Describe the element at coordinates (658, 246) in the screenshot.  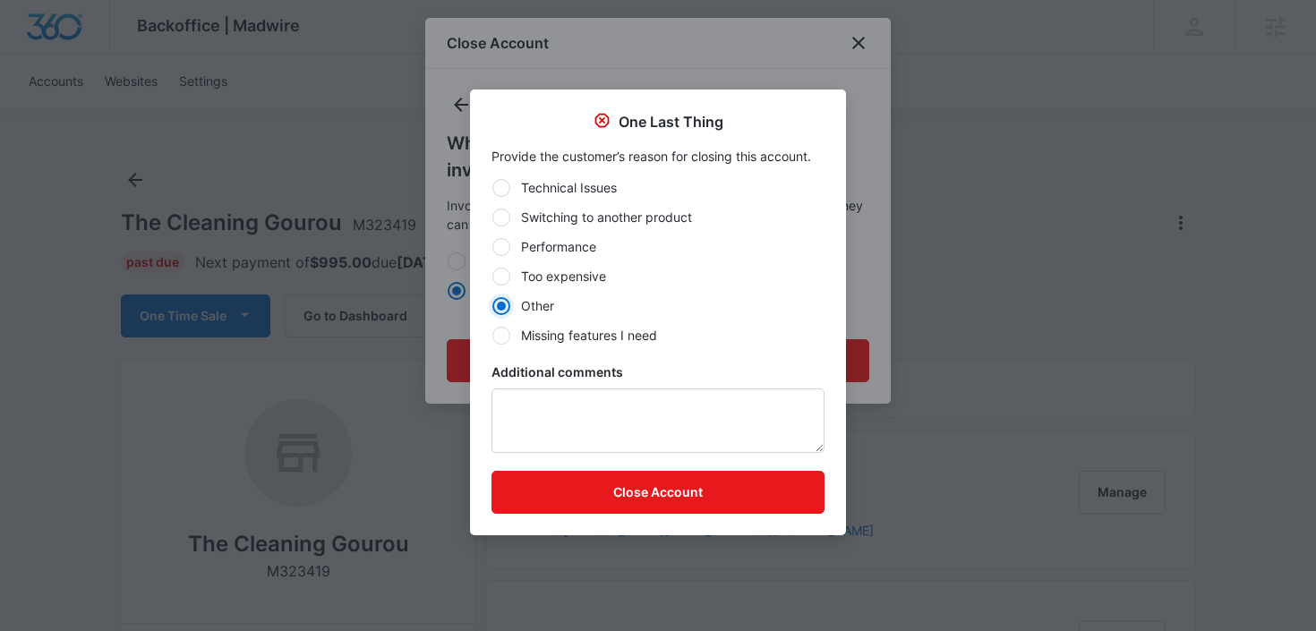
I see `label: Performance` at that location.